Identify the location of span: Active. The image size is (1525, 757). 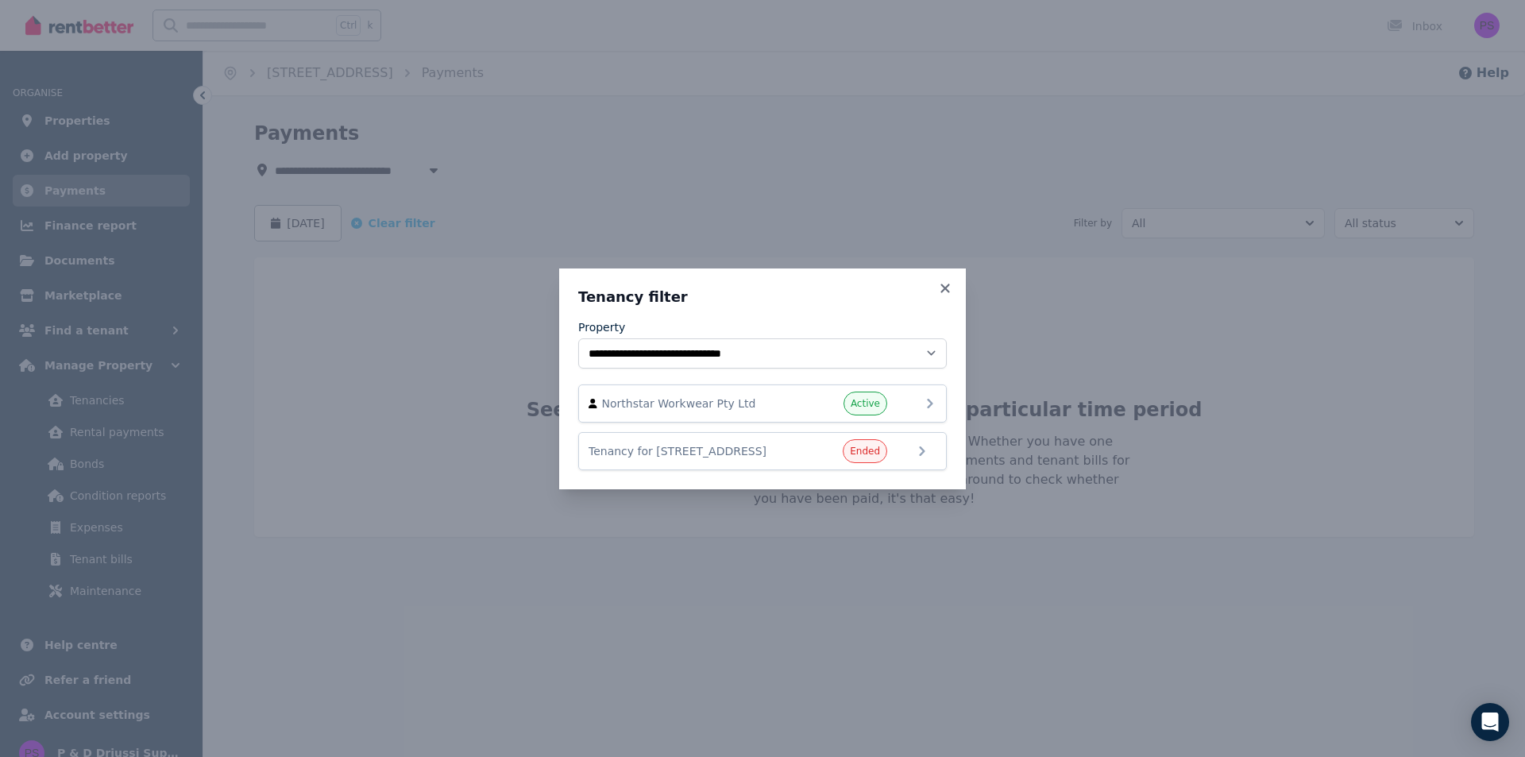
(865, 403).